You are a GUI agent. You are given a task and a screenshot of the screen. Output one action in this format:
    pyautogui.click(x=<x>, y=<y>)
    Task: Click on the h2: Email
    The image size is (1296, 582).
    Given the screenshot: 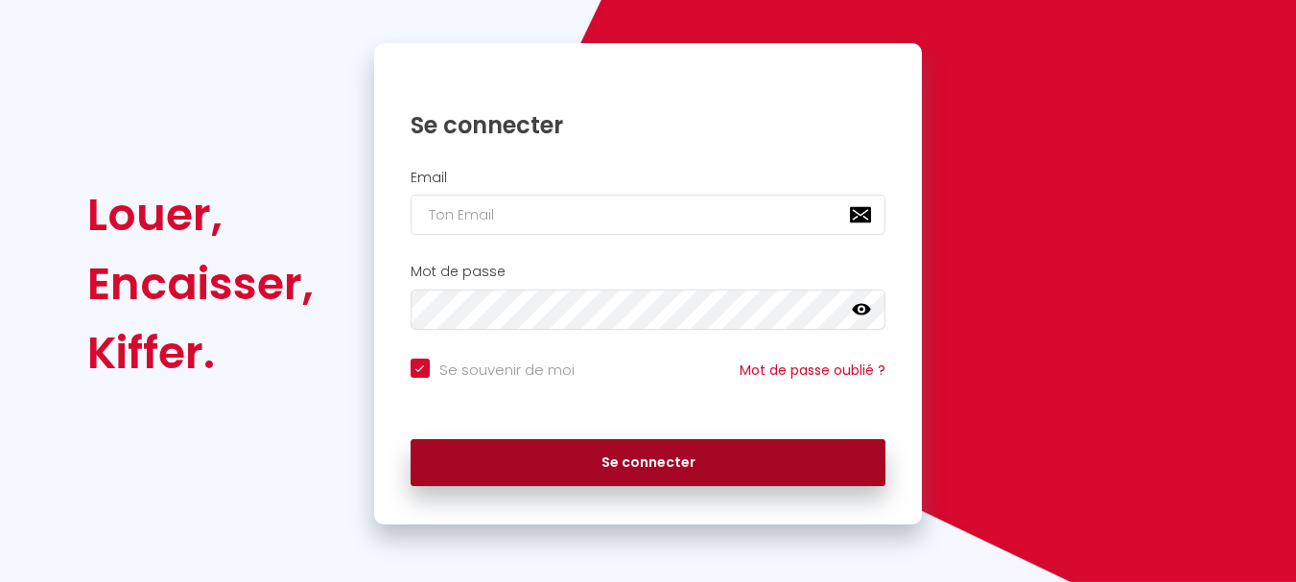 What is the action you would take?
    pyautogui.click(x=648, y=177)
    